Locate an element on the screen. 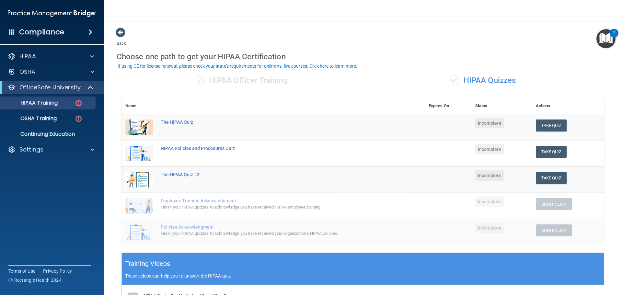 The height and width of the screenshot is (295, 622). h5: Training Videos is located at coordinates (148, 264).